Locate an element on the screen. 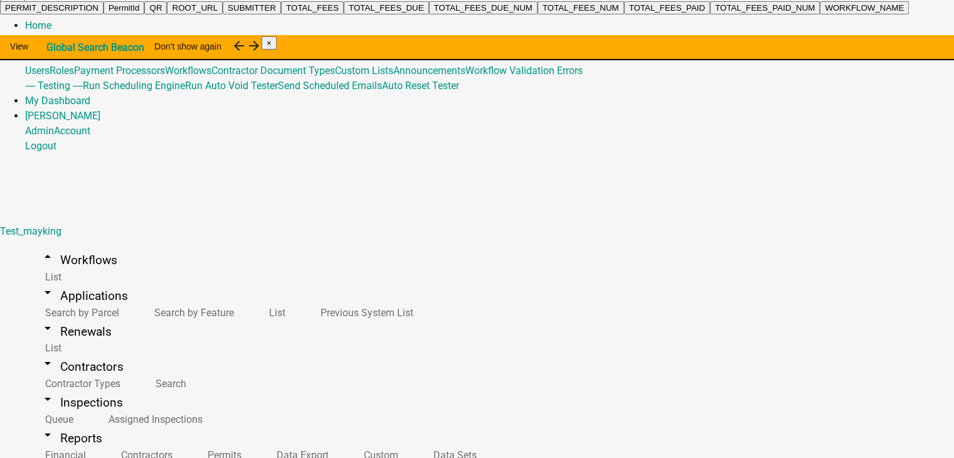  a: Search is located at coordinates (168, 383).